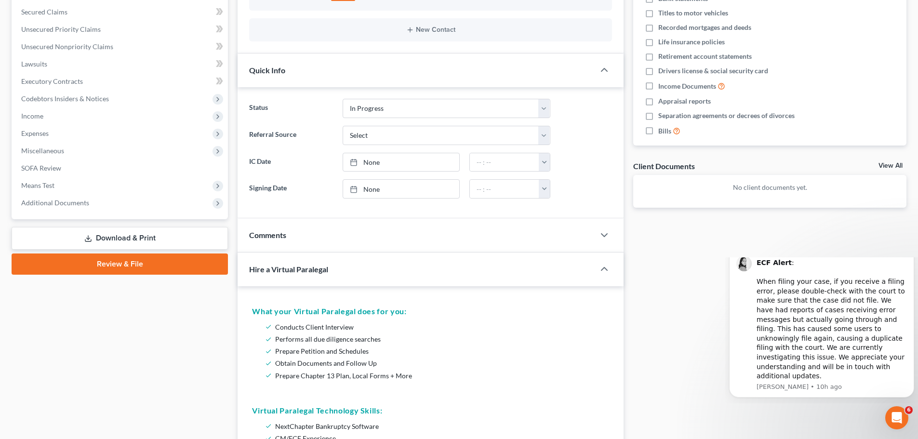  Describe the element at coordinates (440, 339) in the screenshot. I see `li: Performs all due diligence searches` at that location.